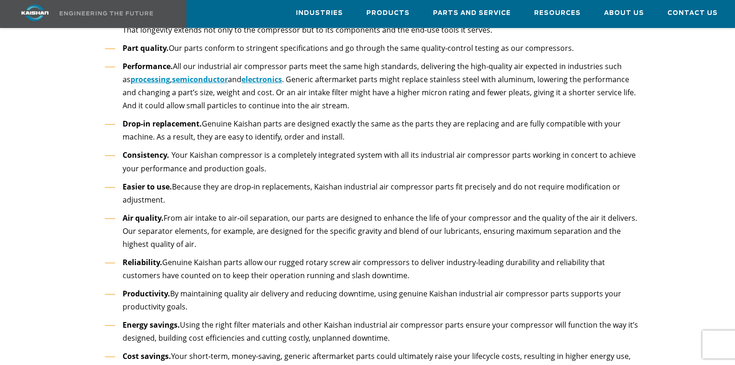 This screenshot has width=735, height=365. Describe the element at coordinates (148, 66) in the screenshot. I see `strong: Performance.` at that location.